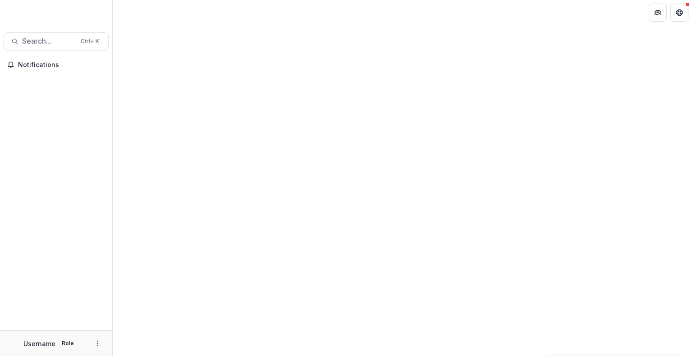 The height and width of the screenshot is (356, 692). Describe the element at coordinates (98, 344) in the screenshot. I see `button: More` at that location.